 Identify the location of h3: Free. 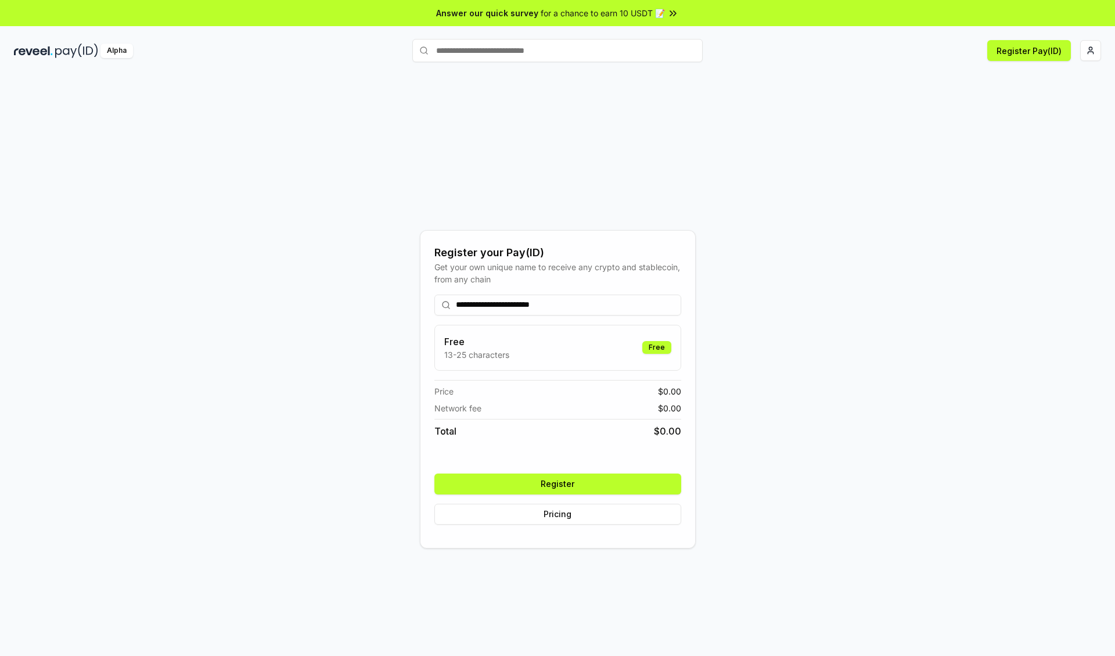
(477, 341).